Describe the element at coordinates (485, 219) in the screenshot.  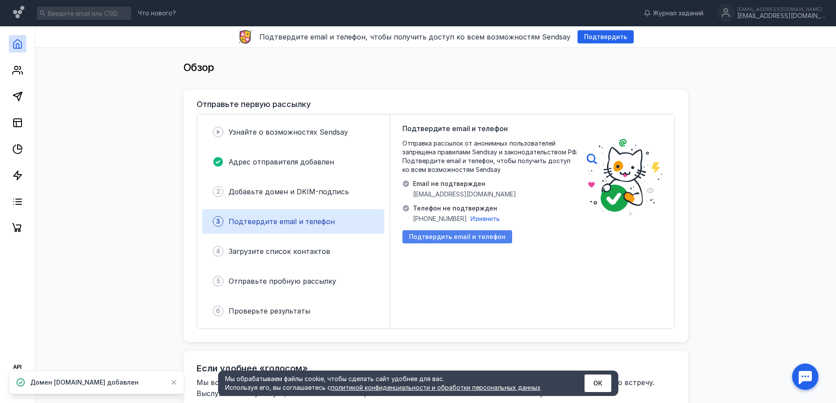
I see `button: Изменить` at that location.